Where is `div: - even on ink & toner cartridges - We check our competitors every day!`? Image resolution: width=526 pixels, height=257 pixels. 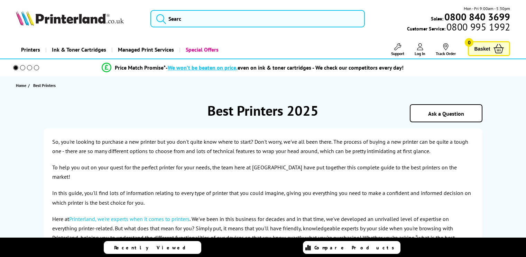 div: - even on ink & toner cartridges - We check our competitors every day! is located at coordinates (285, 67).